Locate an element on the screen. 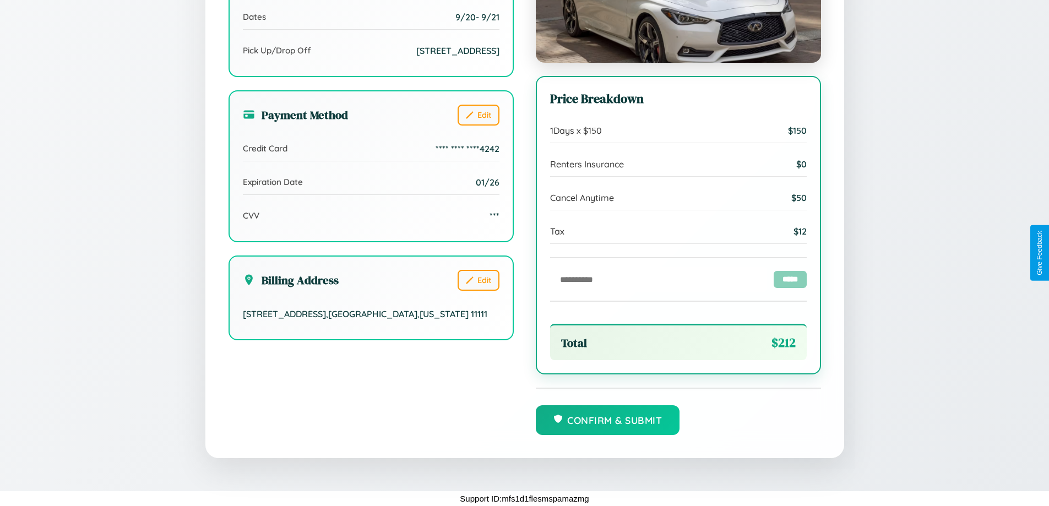 The width and height of the screenshot is (1049, 506). p: Support ID: mfs1d1flesmspamazmg is located at coordinates (524, 498).